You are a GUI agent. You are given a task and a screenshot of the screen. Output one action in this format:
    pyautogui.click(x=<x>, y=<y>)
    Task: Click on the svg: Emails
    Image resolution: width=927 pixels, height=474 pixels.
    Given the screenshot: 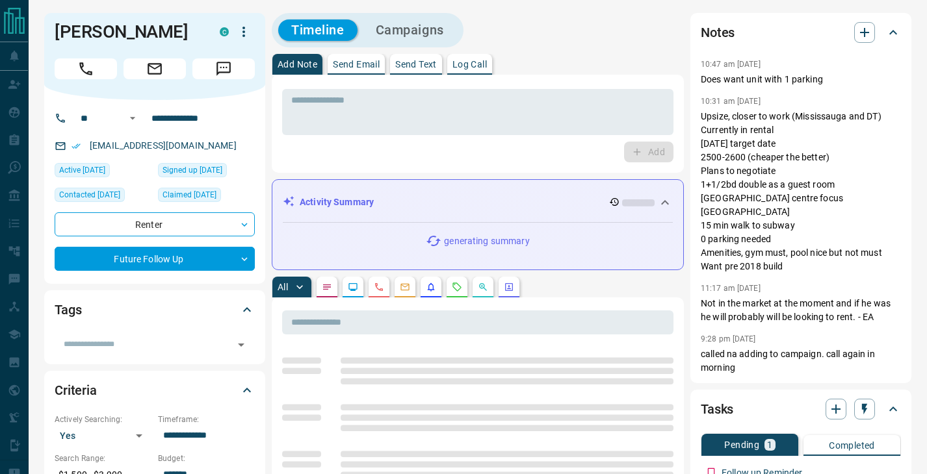 What is the action you would take?
    pyautogui.click(x=405, y=287)
    